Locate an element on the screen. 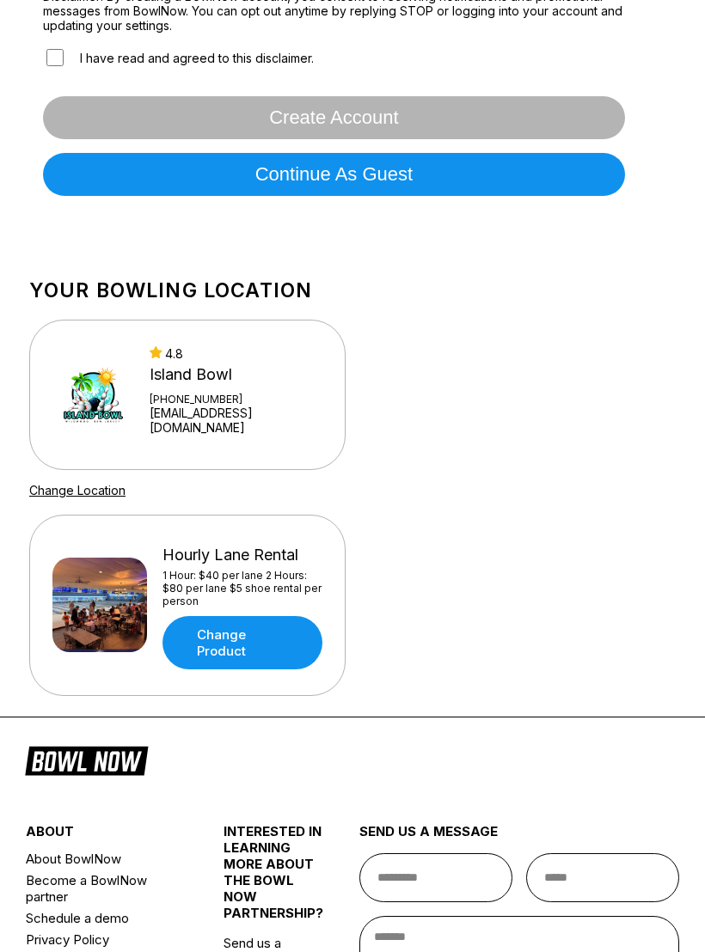 The height and width of the screenshot is (952, 705). div: Hourly Lane Rental is located at coordinates (242, 555).